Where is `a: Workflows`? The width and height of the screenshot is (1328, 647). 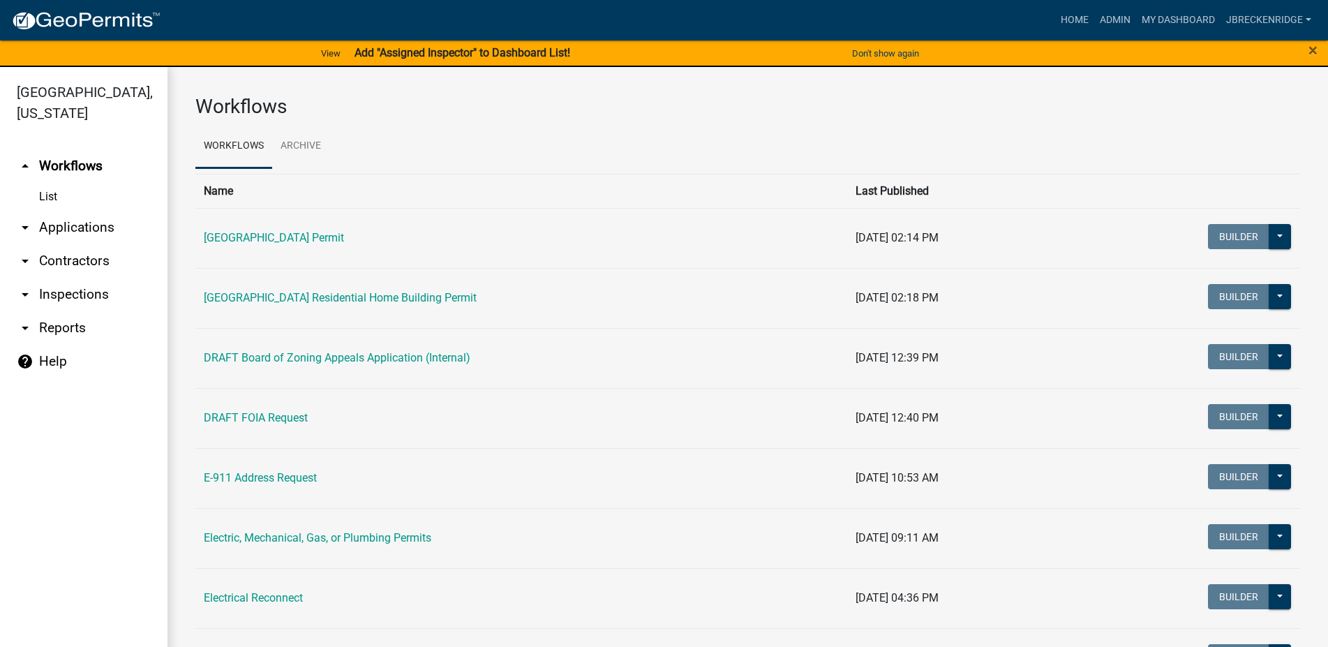
a: Workflows is located at coordinates (234, 147).